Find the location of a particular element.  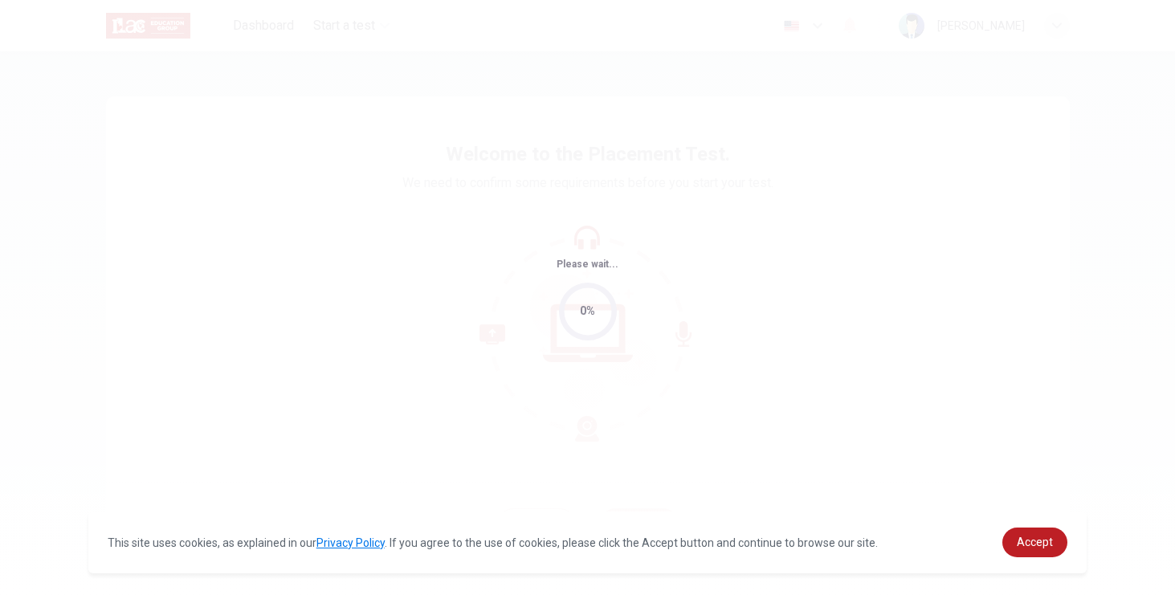

span: Please wait... is located at coordinates (587, 264).